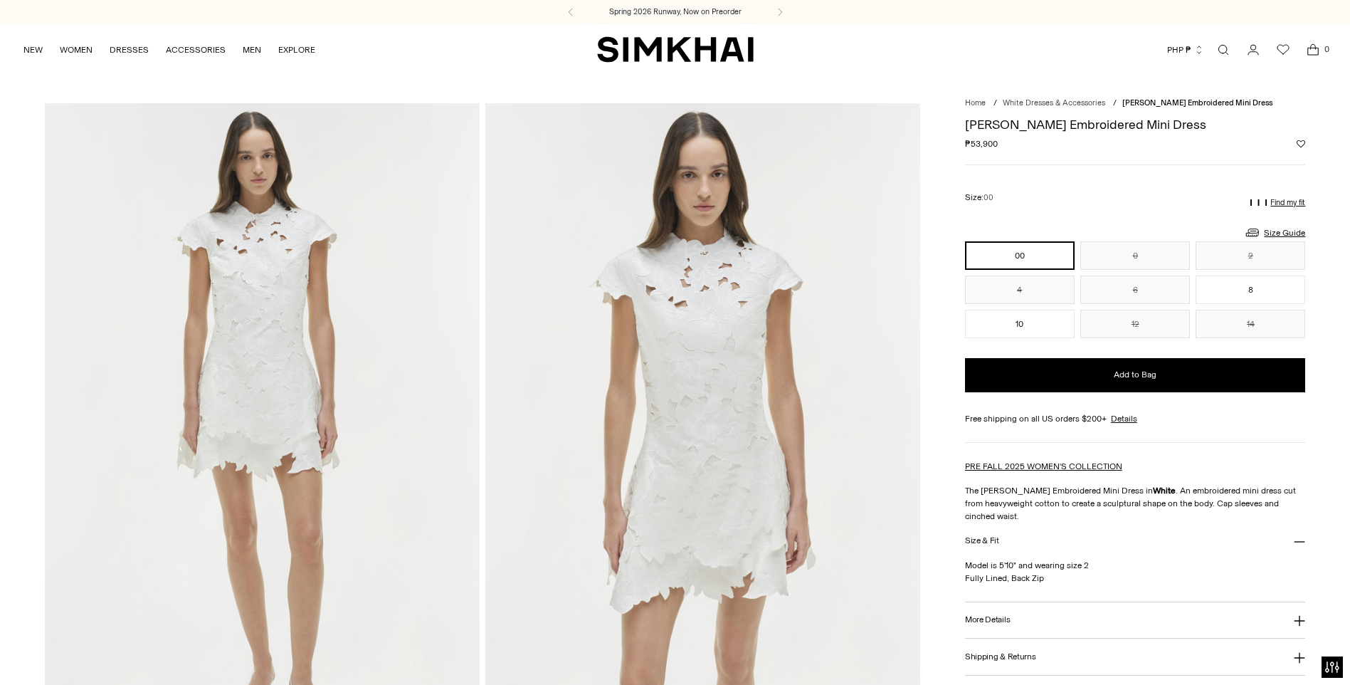 The width and height of the screenshot is (1350, 685). What do you see at coordinates (196, 50) in the screenshot?
I see `a: ACCESSORIES` at bounding box center [196, 50].